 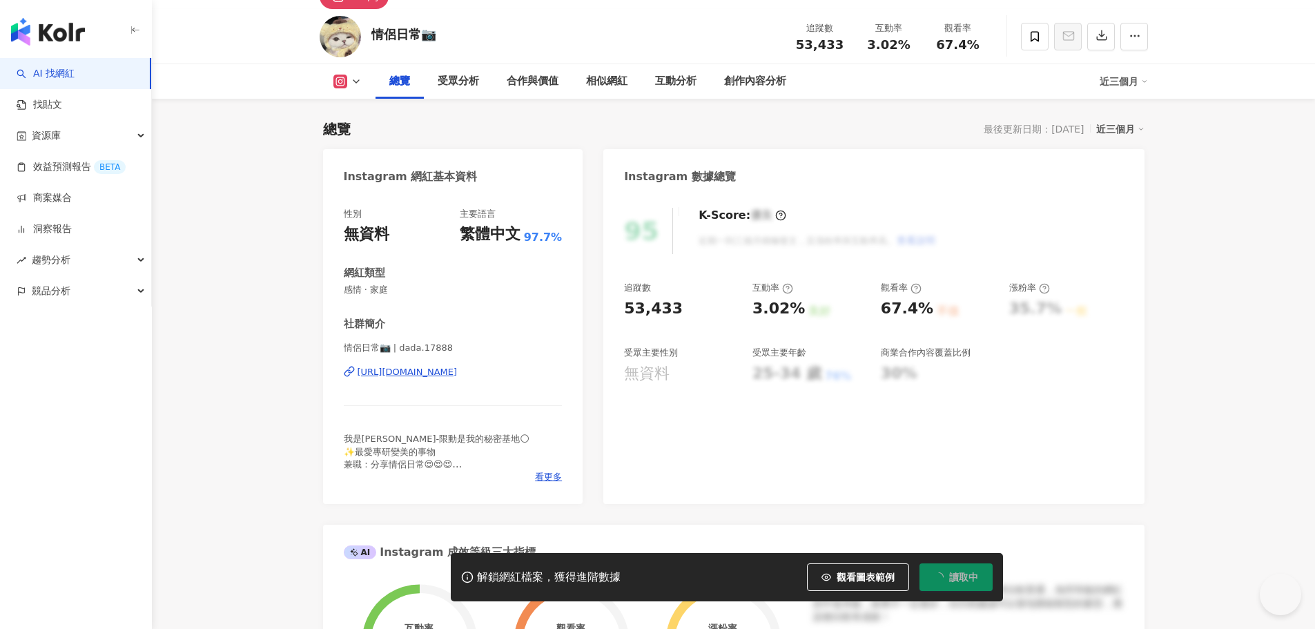 What do you see at coordinates (543, 238) in the screenshot?
I see `span: 97.7%` at bounding box center [543, 238].